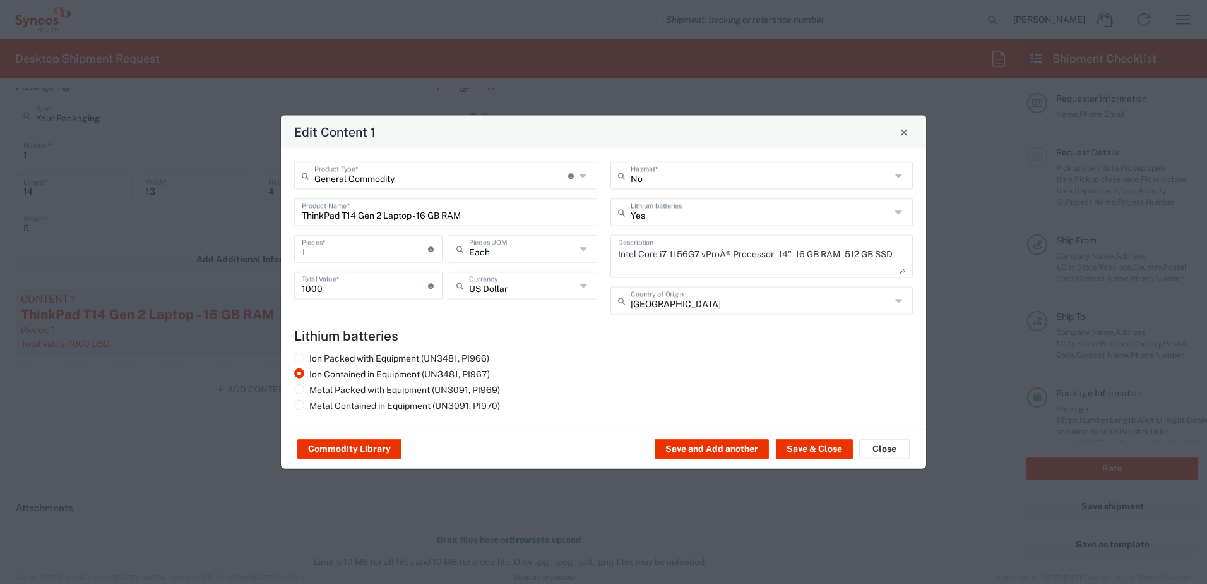 This screenshot has height=584, width=1207. I want to click on h4: Edit Content 1, so click(335, 131).